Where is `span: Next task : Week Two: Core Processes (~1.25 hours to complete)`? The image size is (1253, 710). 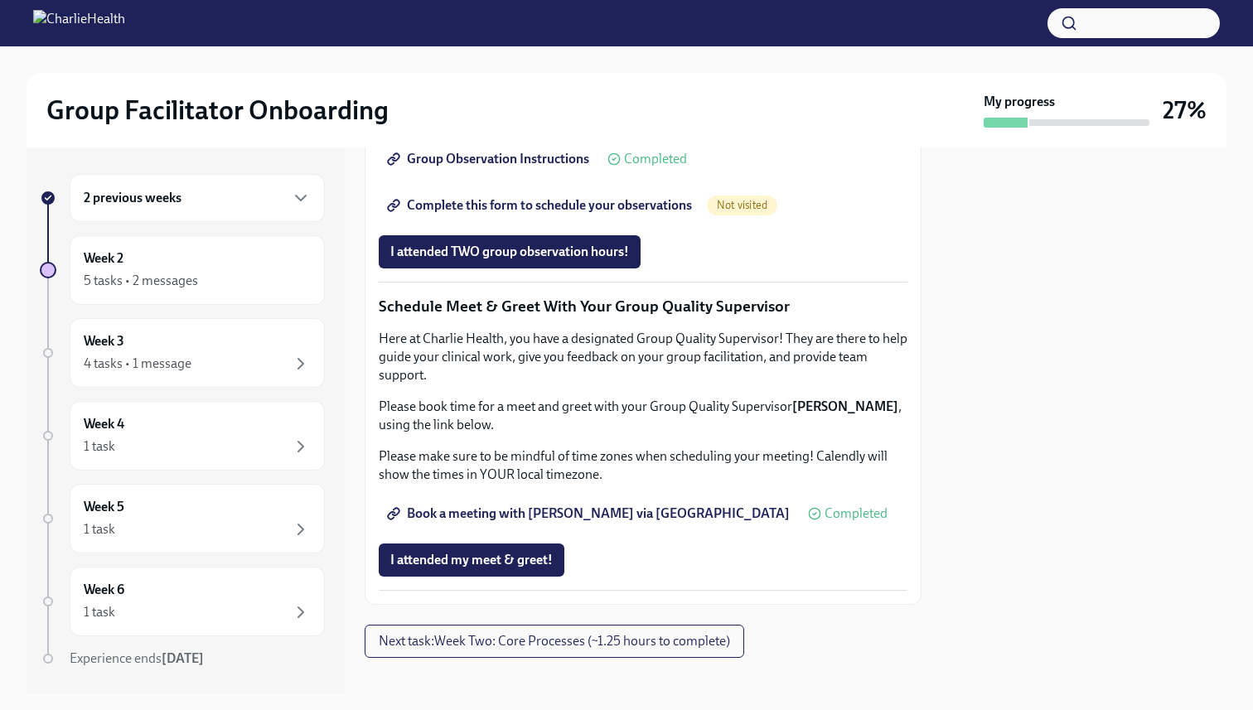
span: Next task : Week Two: Core Processes (~1.25 hours to complete) is located at coordinates (554, 641).